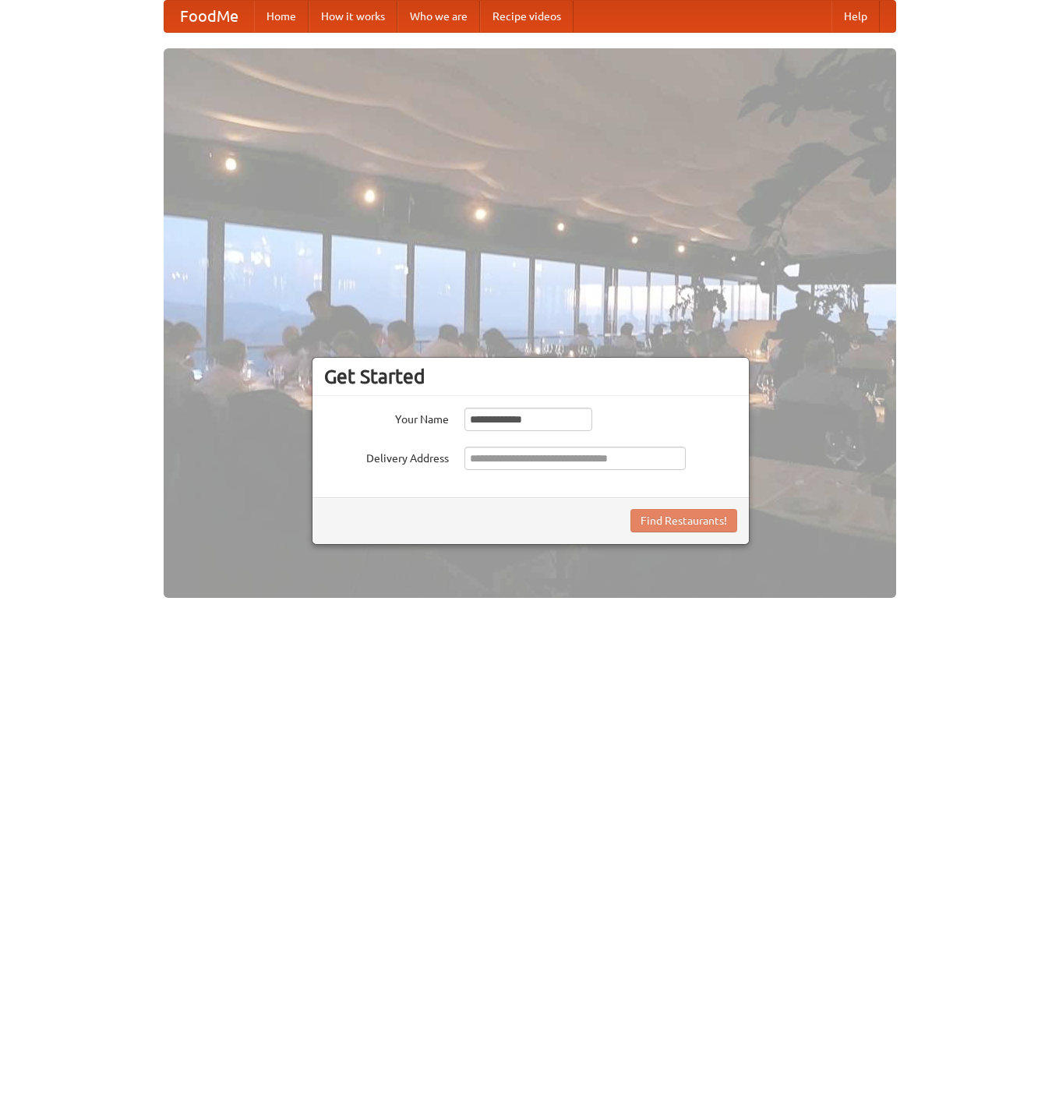 This screenshot has width=1059, height=1103. I want to click on label: Your Name, so click(387, 417).